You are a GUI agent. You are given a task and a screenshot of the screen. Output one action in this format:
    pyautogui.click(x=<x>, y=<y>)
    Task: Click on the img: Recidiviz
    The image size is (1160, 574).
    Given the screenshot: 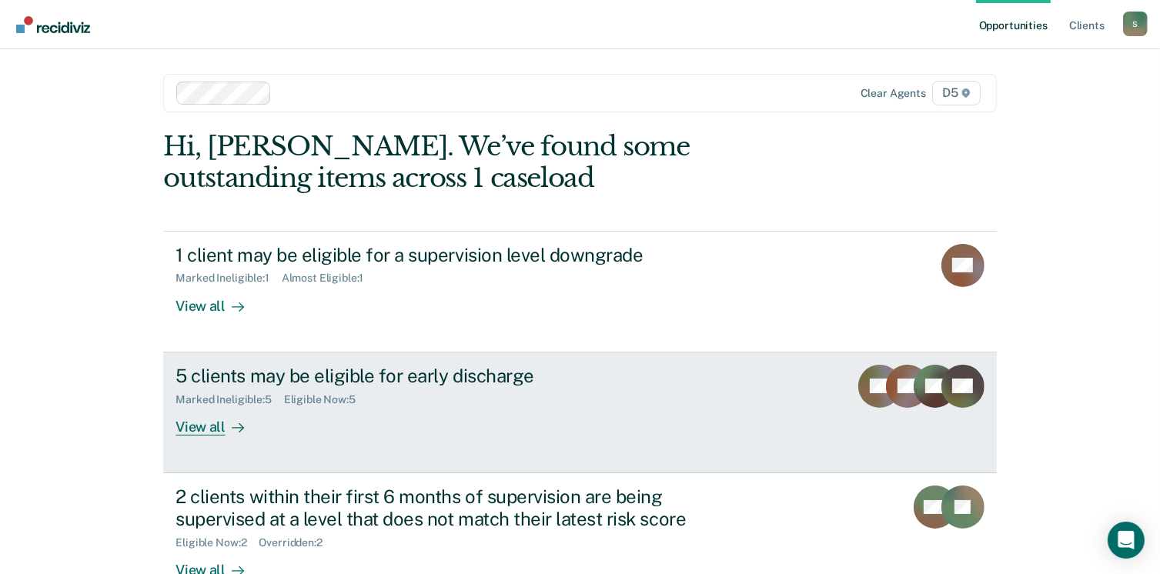 What is the action you would take?
    pyautogui.click(x=53, y=25)
    